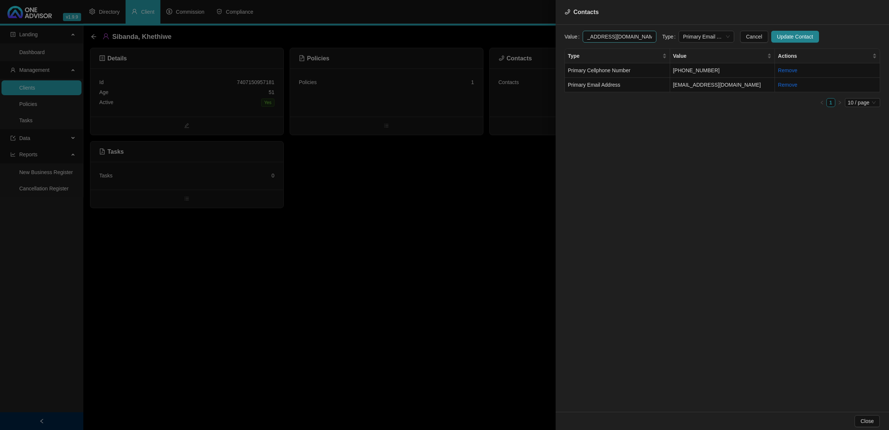 This screenshot has height=430, width=889. What do you see at coordinates (822, 103) in the screenshot?
I see `span: left` at bounding box center [822, 103].